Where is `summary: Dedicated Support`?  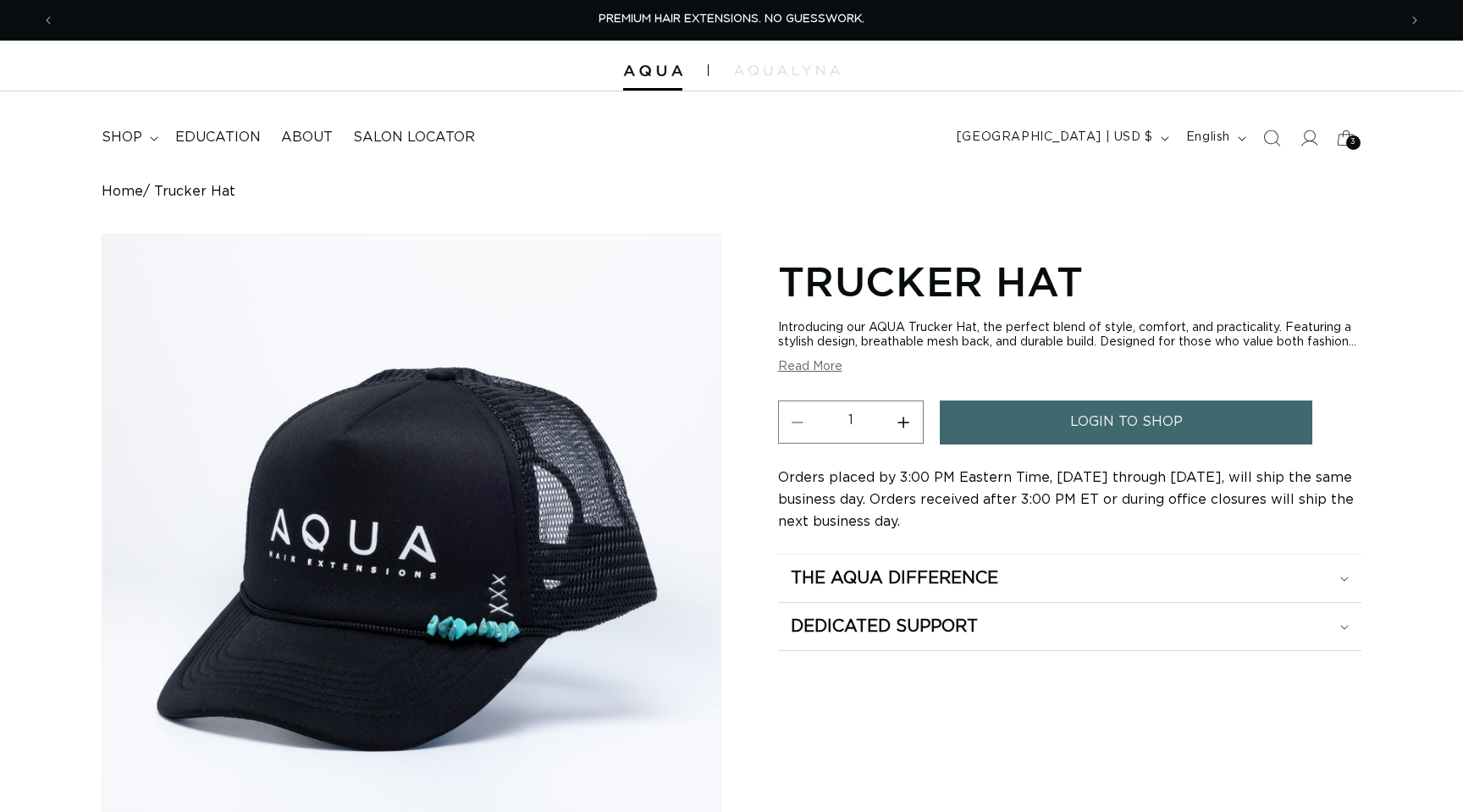 summary: Dedicated Support is located at coordinates (1070, 627).